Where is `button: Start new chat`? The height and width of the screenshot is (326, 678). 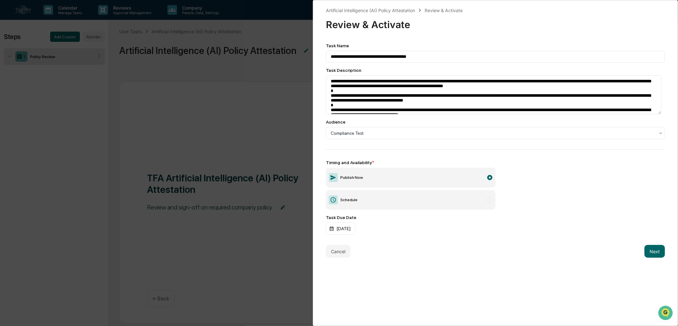 button: Start new chat is located at coordinates (112, 55).